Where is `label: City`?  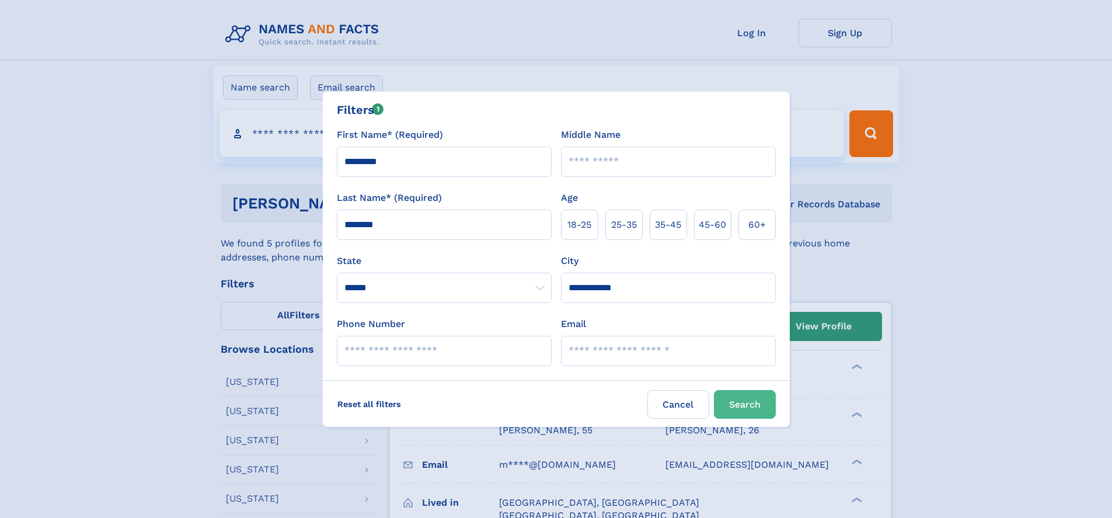 label: City is located at coordinates (570, 261).